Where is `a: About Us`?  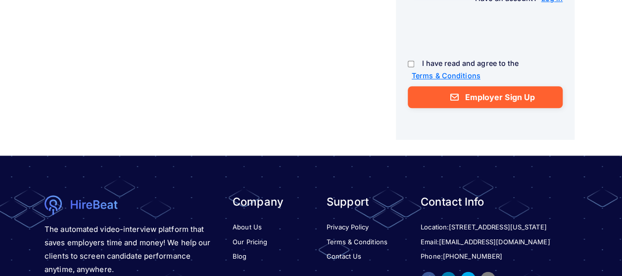
a: About Us is located at coordinates (247, 227).